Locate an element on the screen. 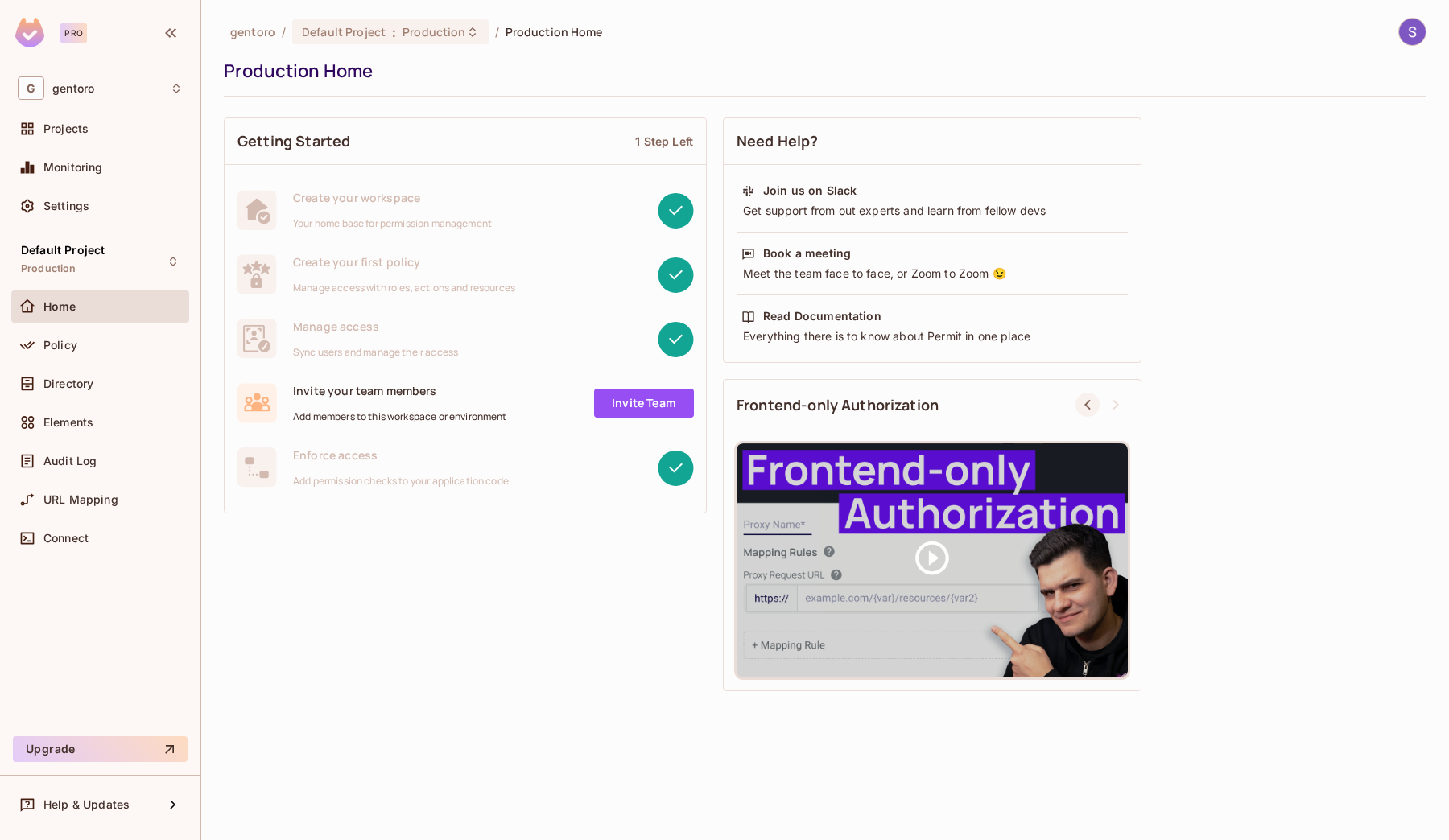 The width and height of the screenshot is (1449, 840). span: Create your workspace is located at coordinates (392, 197).